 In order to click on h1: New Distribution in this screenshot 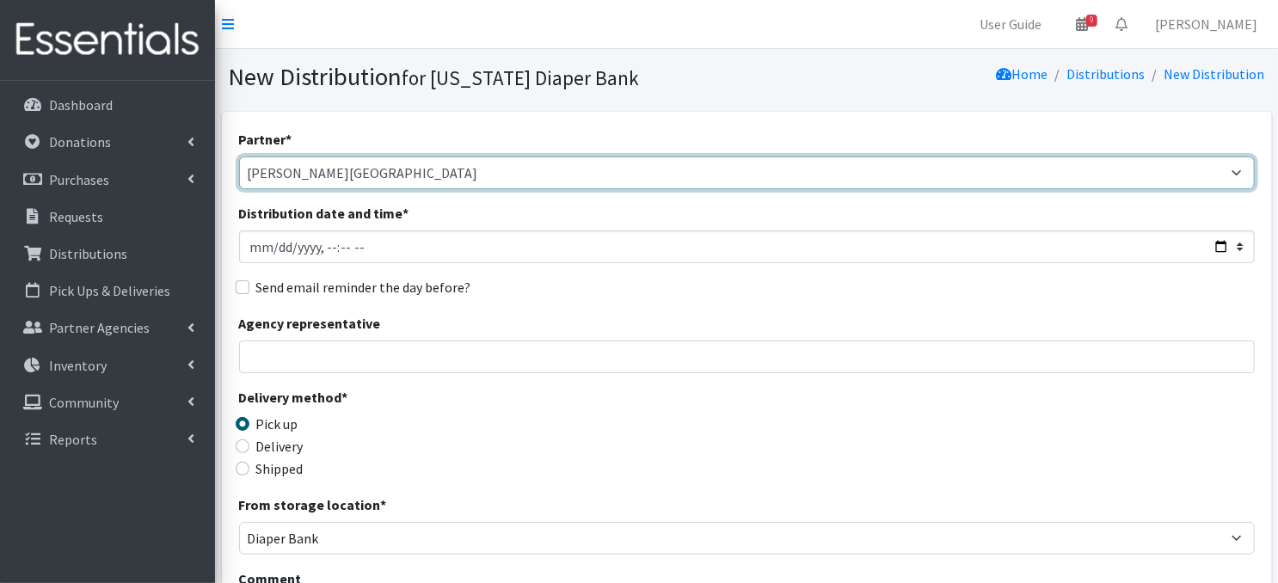, I will do `click(484, 77)`.